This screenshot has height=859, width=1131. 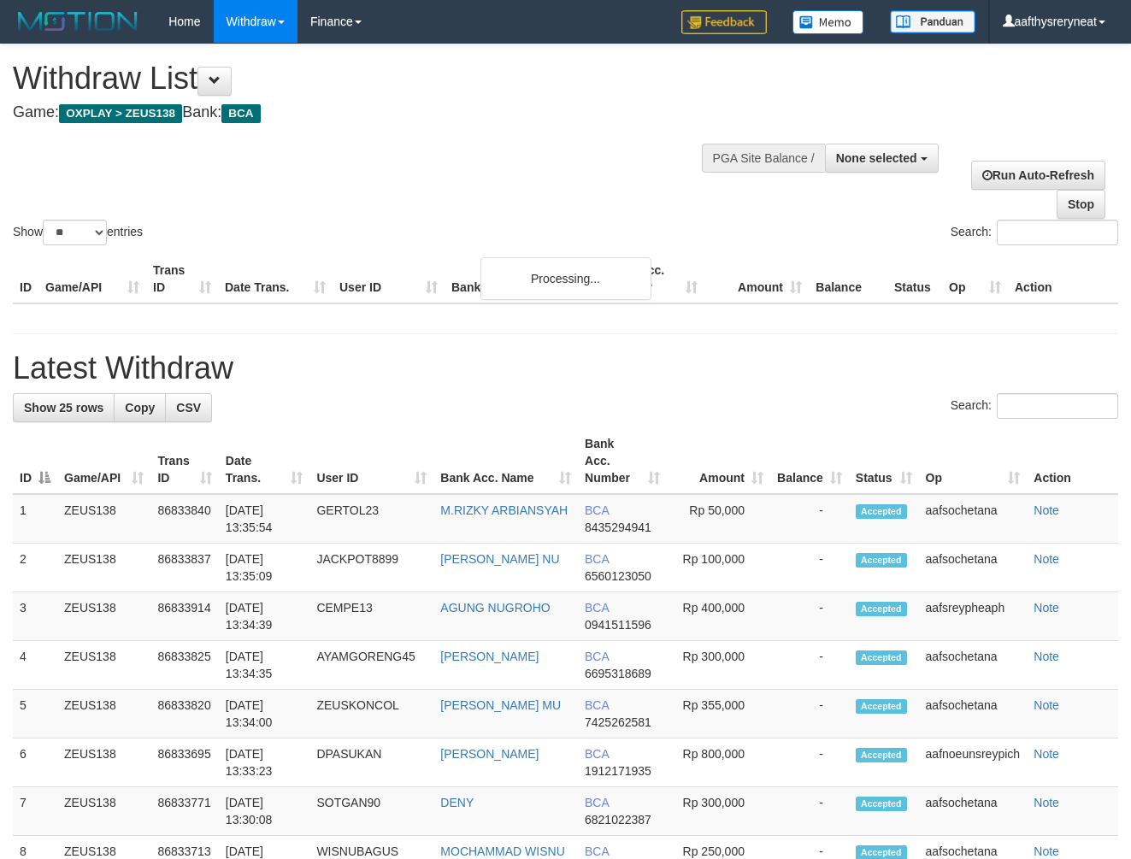 I want to click on th: Bank Acc. Number: activate to sort column ascending, so click(x=622, y=461).